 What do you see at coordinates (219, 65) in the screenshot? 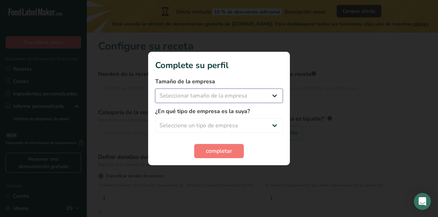
I see `h1: Complete su perfil` at bounding box center [219, 65].